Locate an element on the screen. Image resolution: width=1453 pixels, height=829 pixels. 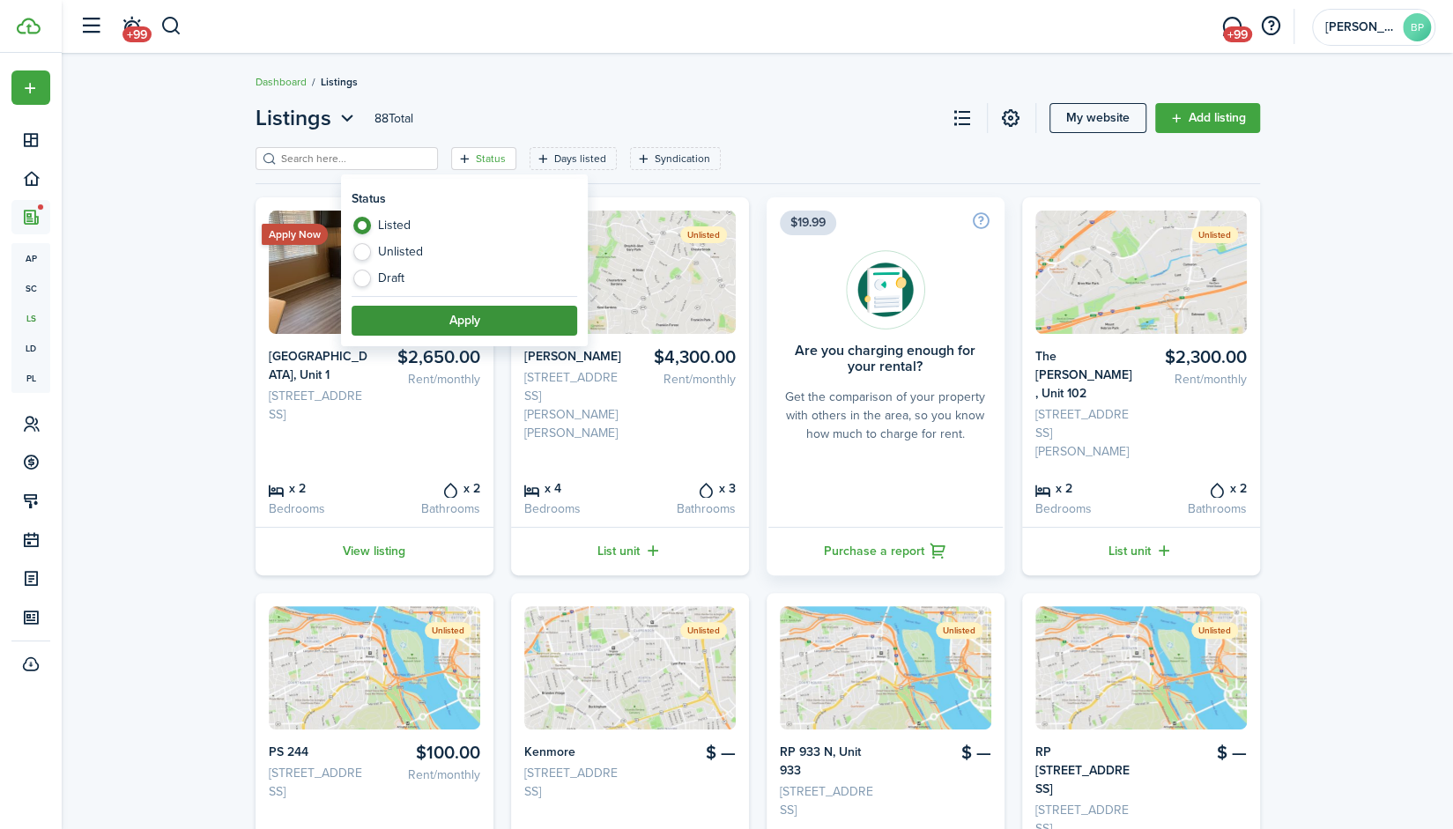
card-listing-title: x 4 is located at coordinates (574, 488).